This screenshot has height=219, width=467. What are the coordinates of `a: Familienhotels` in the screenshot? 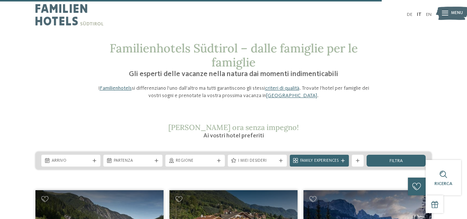 It's located at (116, 88).